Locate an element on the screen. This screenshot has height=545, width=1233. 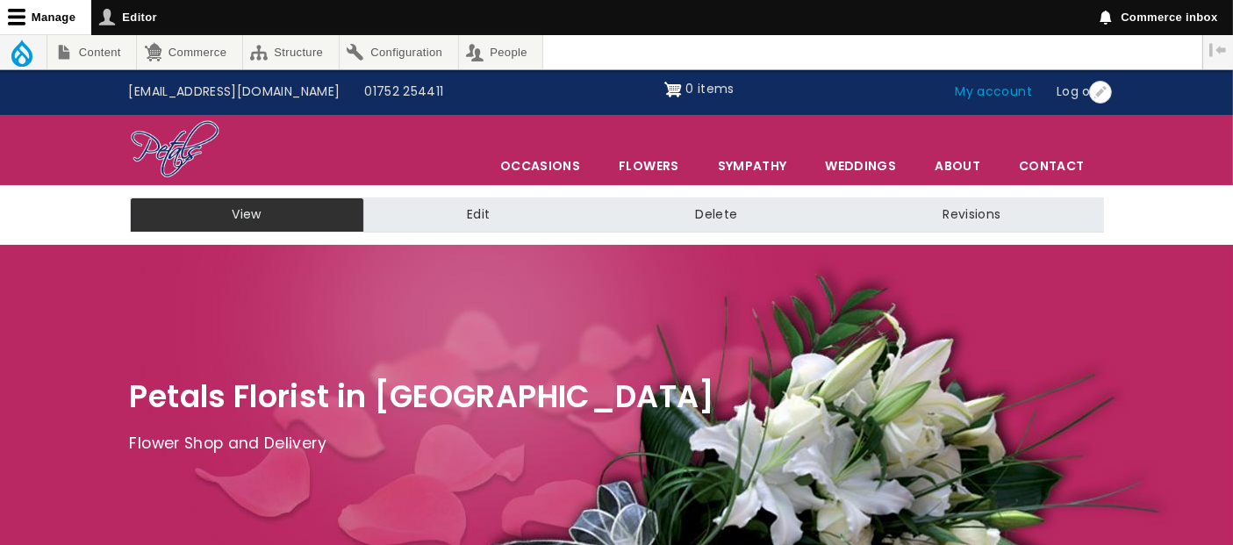
a: Flowers is located at coordinates (649, 166).